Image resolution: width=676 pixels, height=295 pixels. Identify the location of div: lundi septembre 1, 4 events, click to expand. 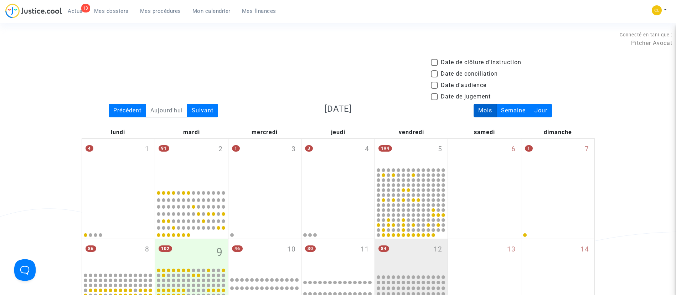
(118, 163).